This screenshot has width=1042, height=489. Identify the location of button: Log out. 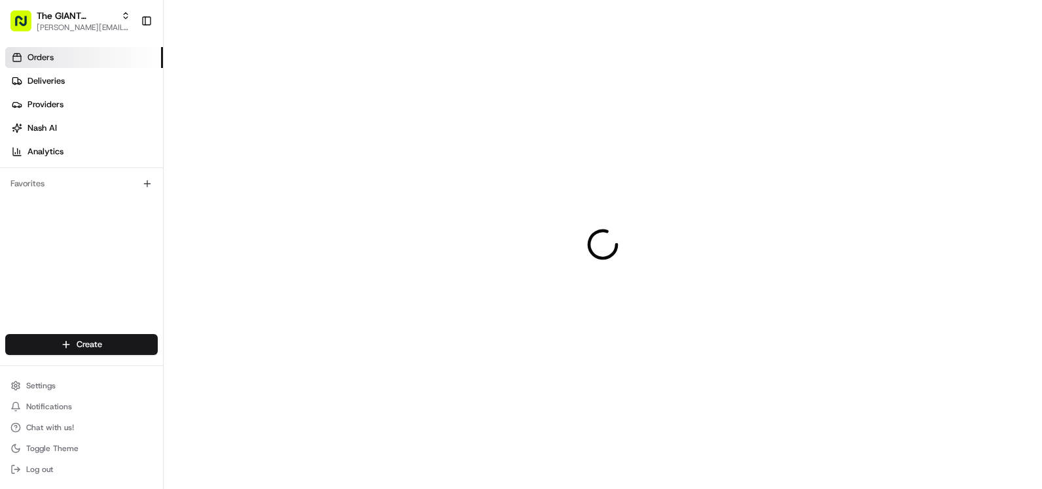
(81, 470).